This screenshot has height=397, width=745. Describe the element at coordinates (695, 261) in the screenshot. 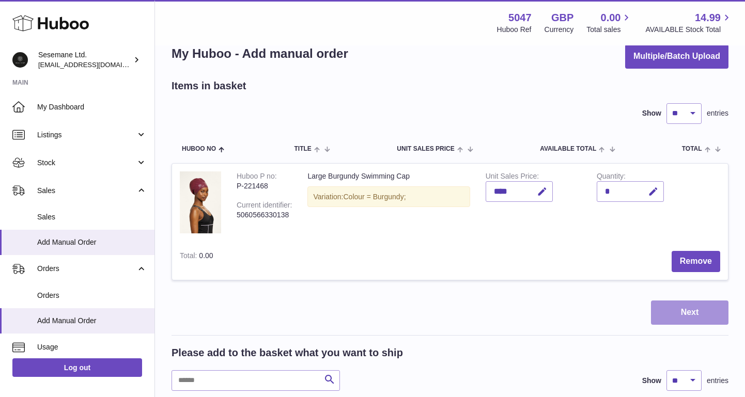

I see `button: Remove` at that location.